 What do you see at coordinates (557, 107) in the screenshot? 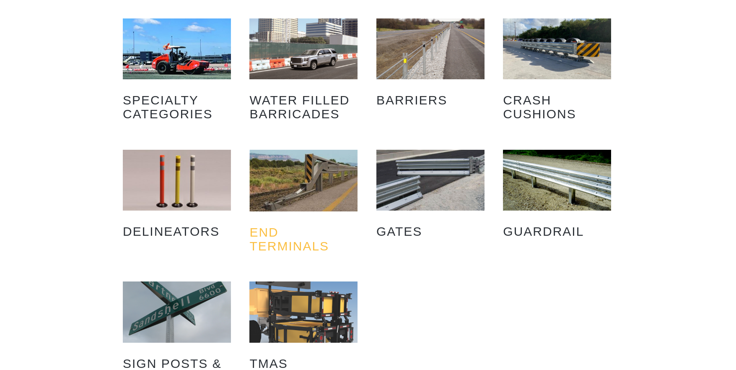
I see `h2: Crash Cushions` at bounding box center [557, 107].